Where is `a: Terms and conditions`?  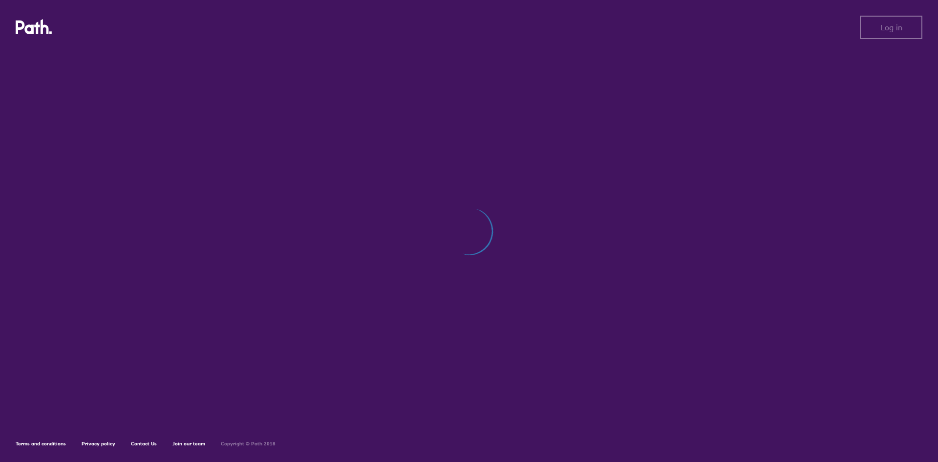 a: Terms and conditions is located at coordinates (41, 443).